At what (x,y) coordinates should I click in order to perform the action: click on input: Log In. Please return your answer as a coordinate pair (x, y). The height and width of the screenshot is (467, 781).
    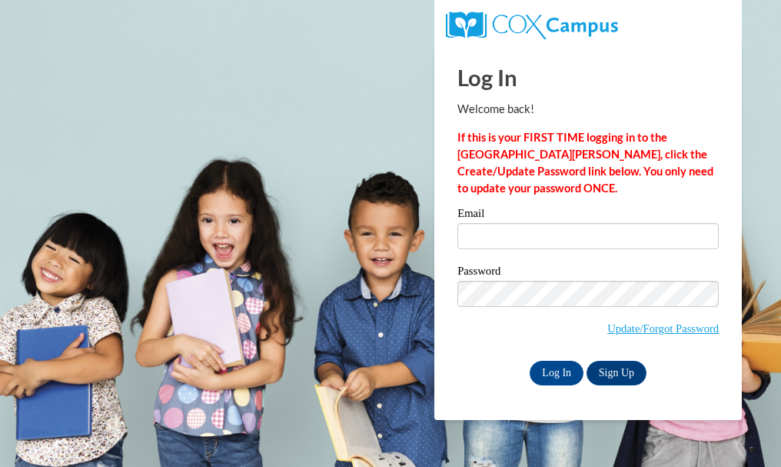
    Looking at the image, I should click on (557, 373).